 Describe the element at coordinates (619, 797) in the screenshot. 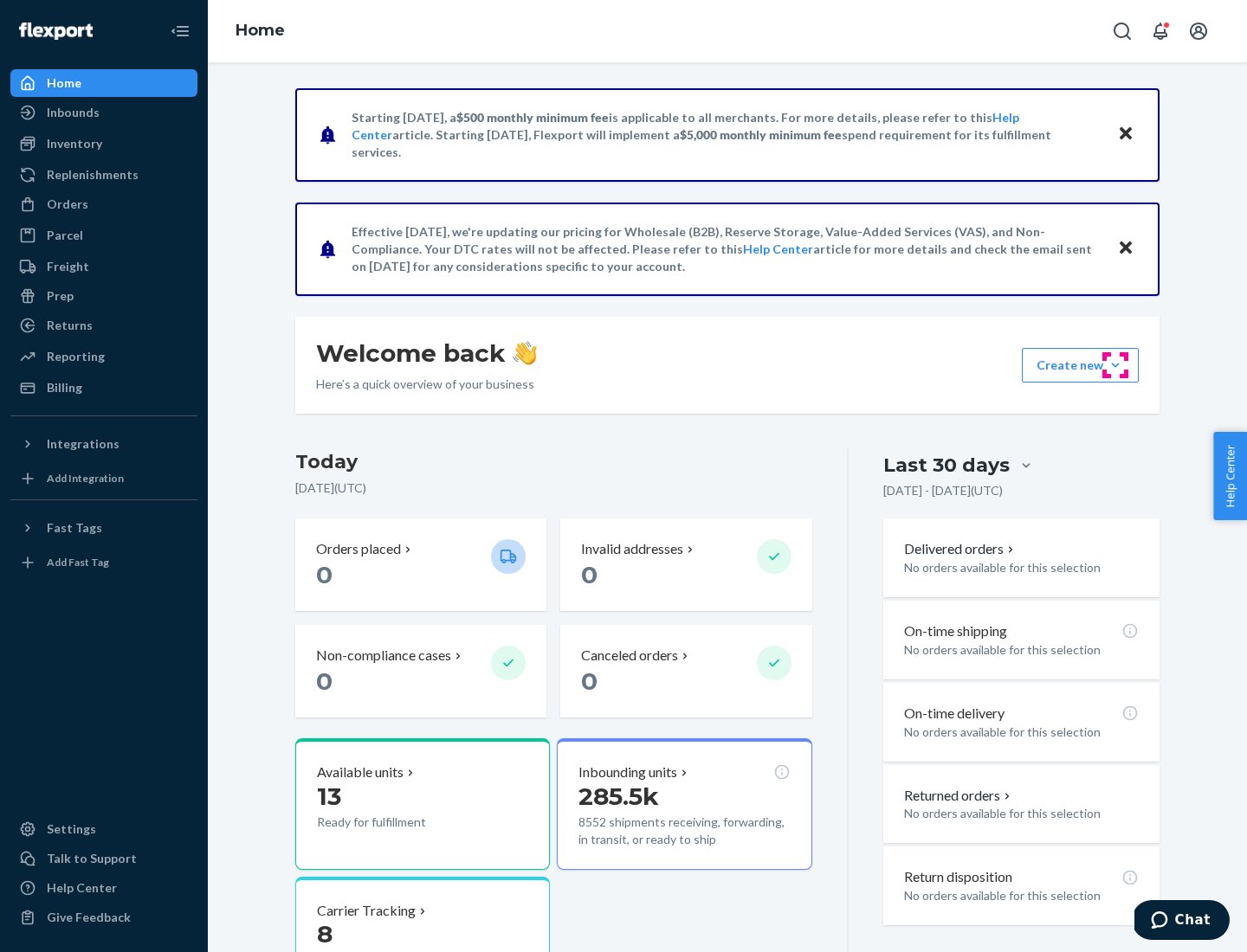

I see `span: 285.5k` at that location.